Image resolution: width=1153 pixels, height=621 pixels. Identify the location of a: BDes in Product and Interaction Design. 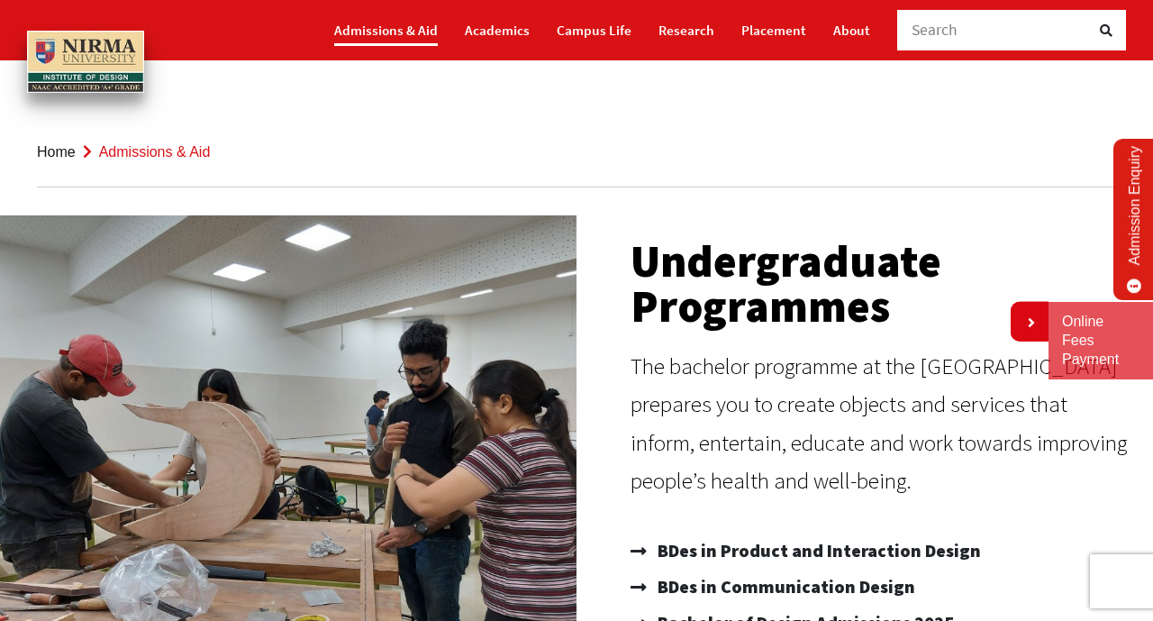
(883, 550).